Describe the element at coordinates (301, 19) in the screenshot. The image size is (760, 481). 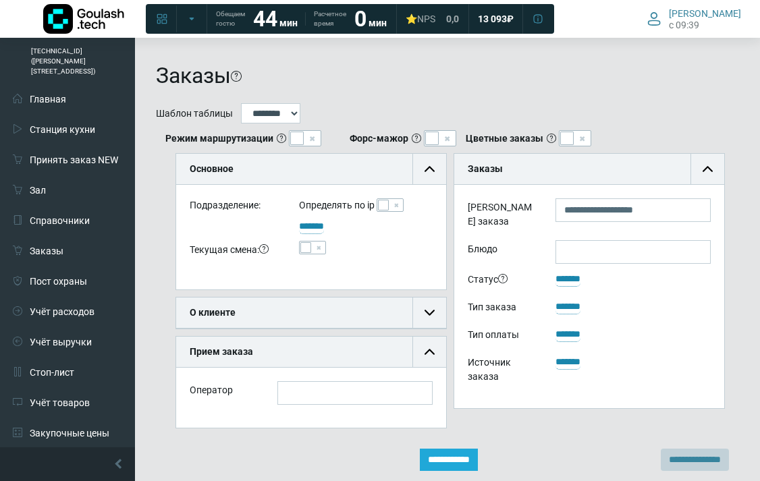
I see `a: Обещаем гостю 44 мин Расчетное время 0 мин` at that location.